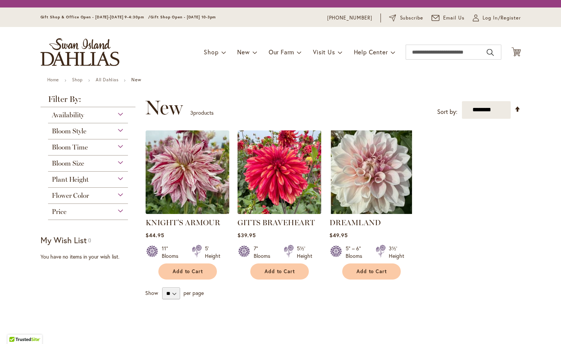 This screenshot has width=561, height=344. Describe the element at coordinates (371, 52) in the screenshot. I see `span: Help Center` at that location.